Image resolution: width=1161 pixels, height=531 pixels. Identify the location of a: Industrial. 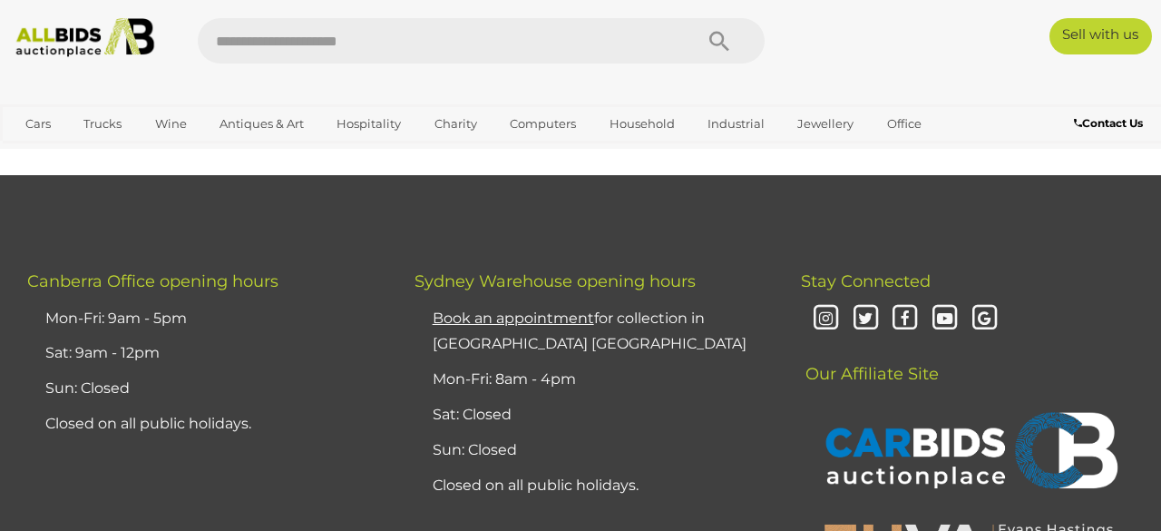
(736, 123).